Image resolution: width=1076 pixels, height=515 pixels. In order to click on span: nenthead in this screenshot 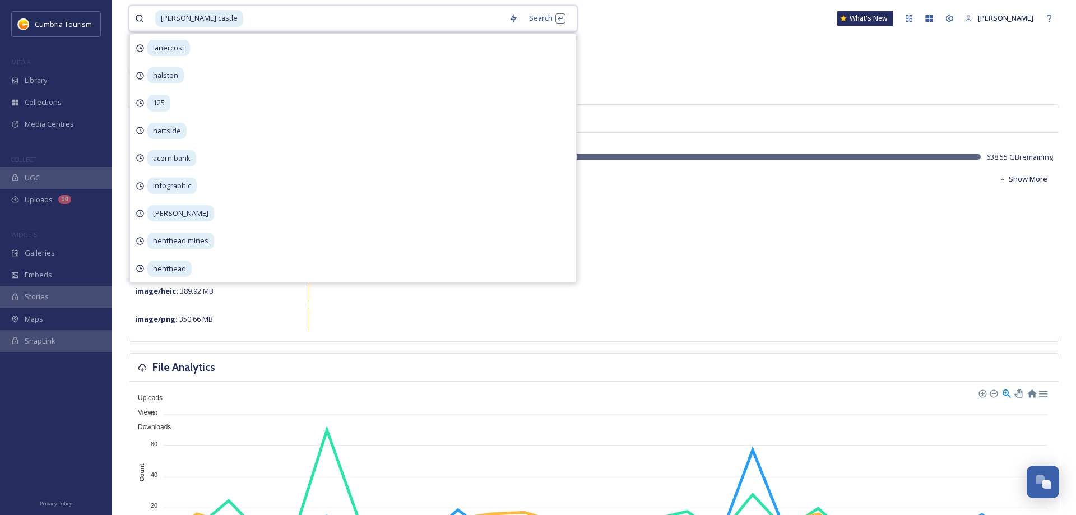, I will do `click(169, 268)`.